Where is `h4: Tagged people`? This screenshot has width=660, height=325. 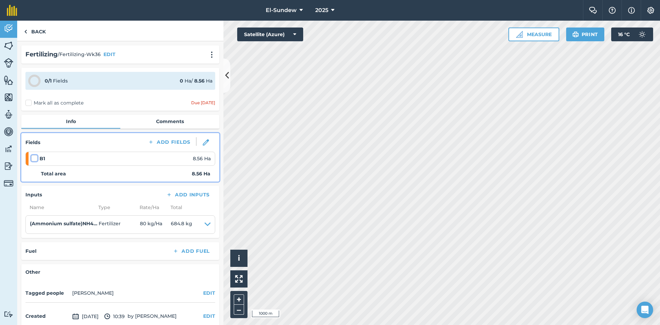
h4: Tagged people is located at coordinates (47, 293).